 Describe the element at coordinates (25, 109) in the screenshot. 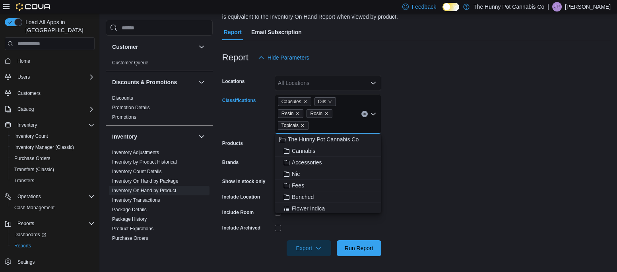

I see `button: Catalog` at that location.